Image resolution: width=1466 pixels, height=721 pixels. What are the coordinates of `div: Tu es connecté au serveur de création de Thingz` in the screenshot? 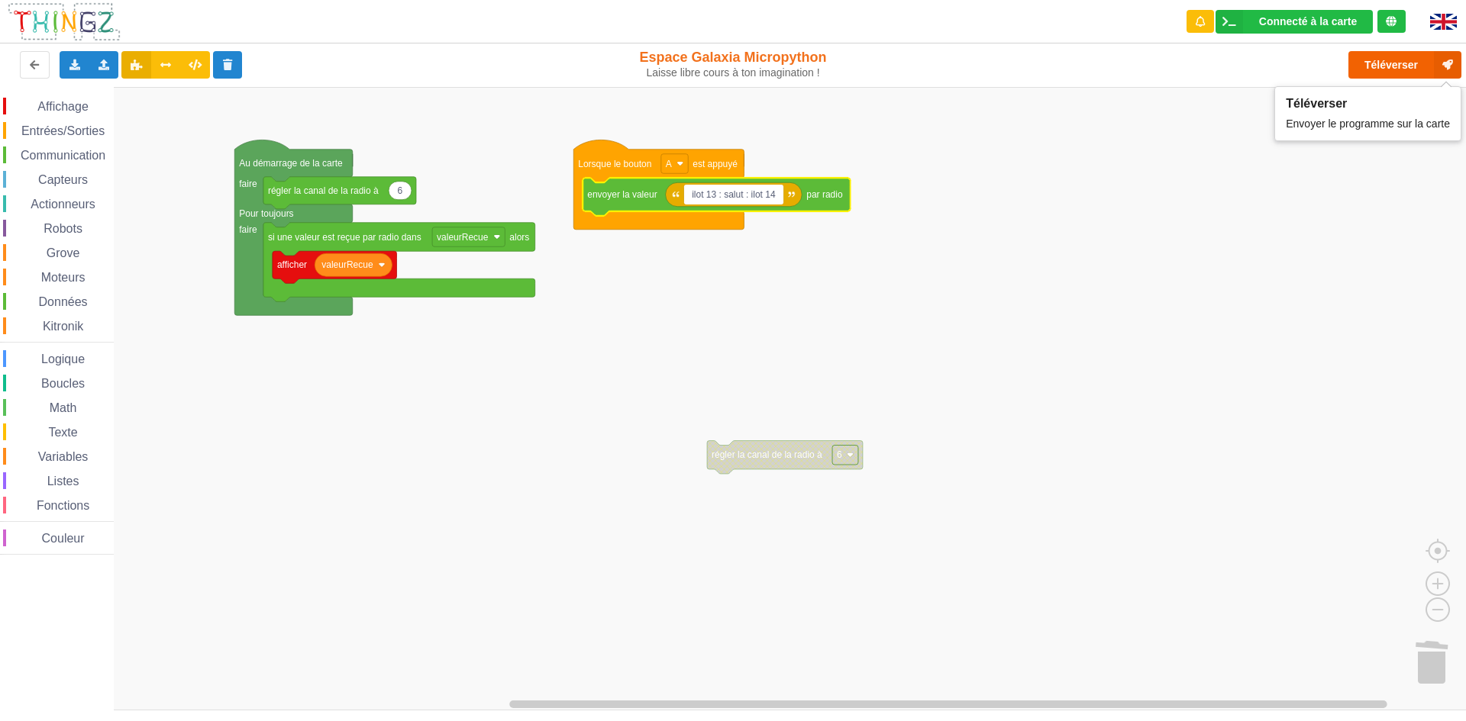 It's located at (1391, 21).